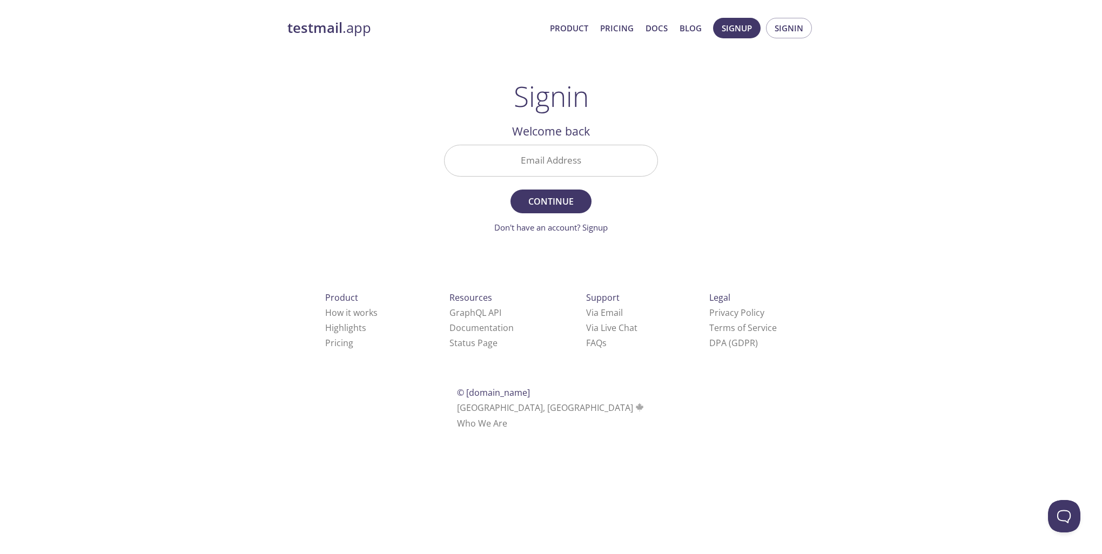  What do you see at coordinates (737, 313) in the screenshot?
I see `a: Privacy Policy` at bounding box center [737, 313].